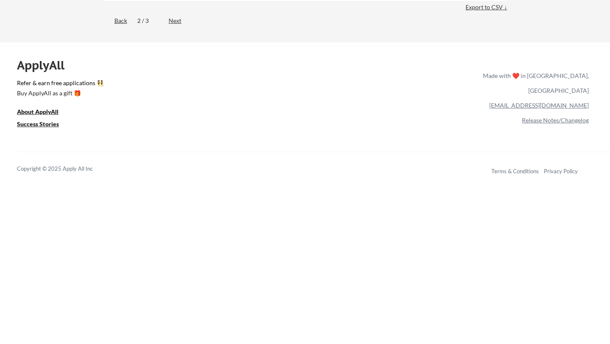 This screenshot has height=344, width=610. What do you see at coordinates (180, 21) in the screenshot?
I see `div: Next` at bounding box center [180, 21].